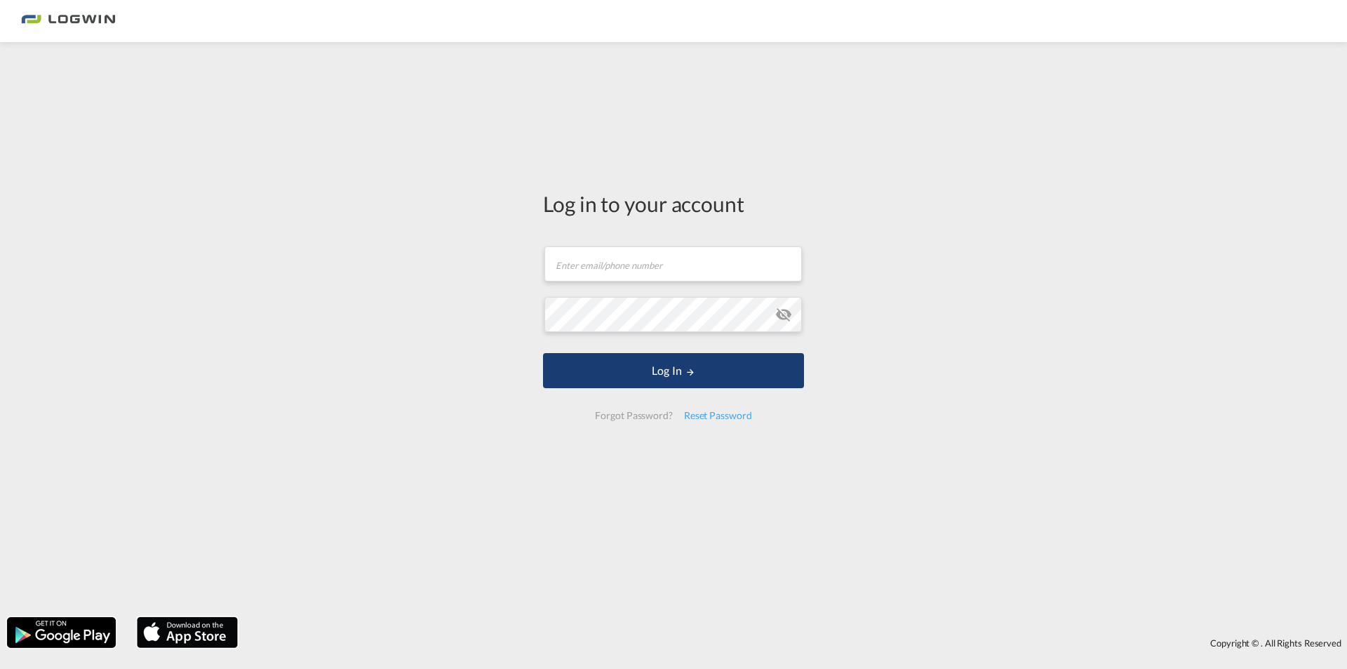 The width and height of the screenshot is (1347, 669). What do you see at coordinates (673, 370) in the screenshot?
I see `button: LOGIN` at bounding box center [673, 370].